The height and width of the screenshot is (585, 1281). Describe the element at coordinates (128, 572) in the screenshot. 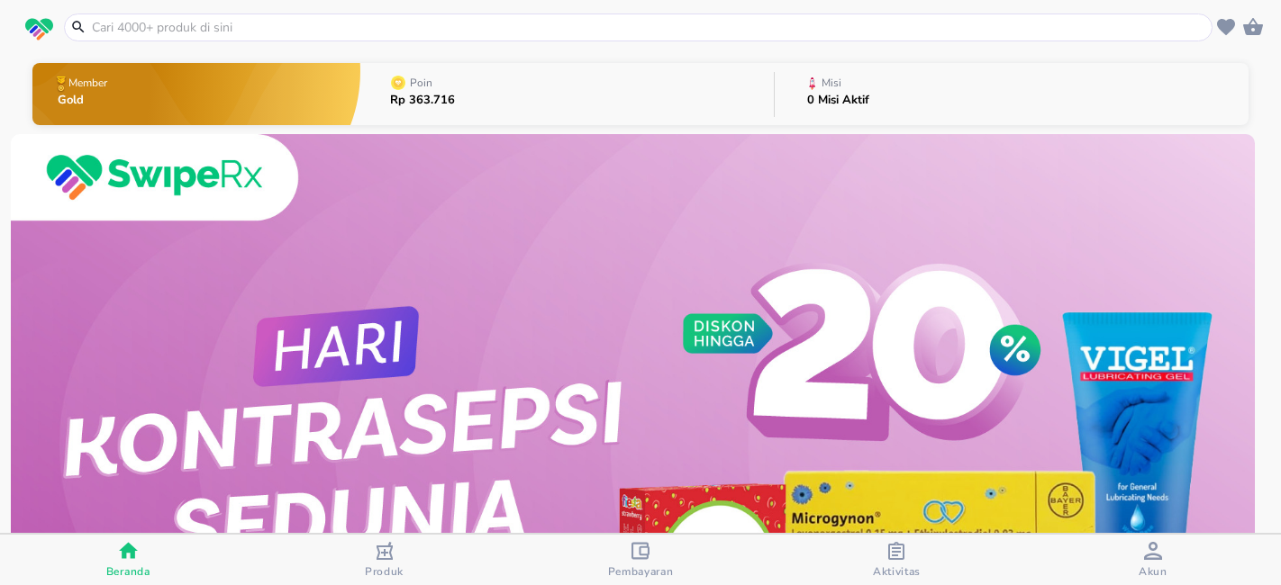

I see `span: Beranda` at that location.